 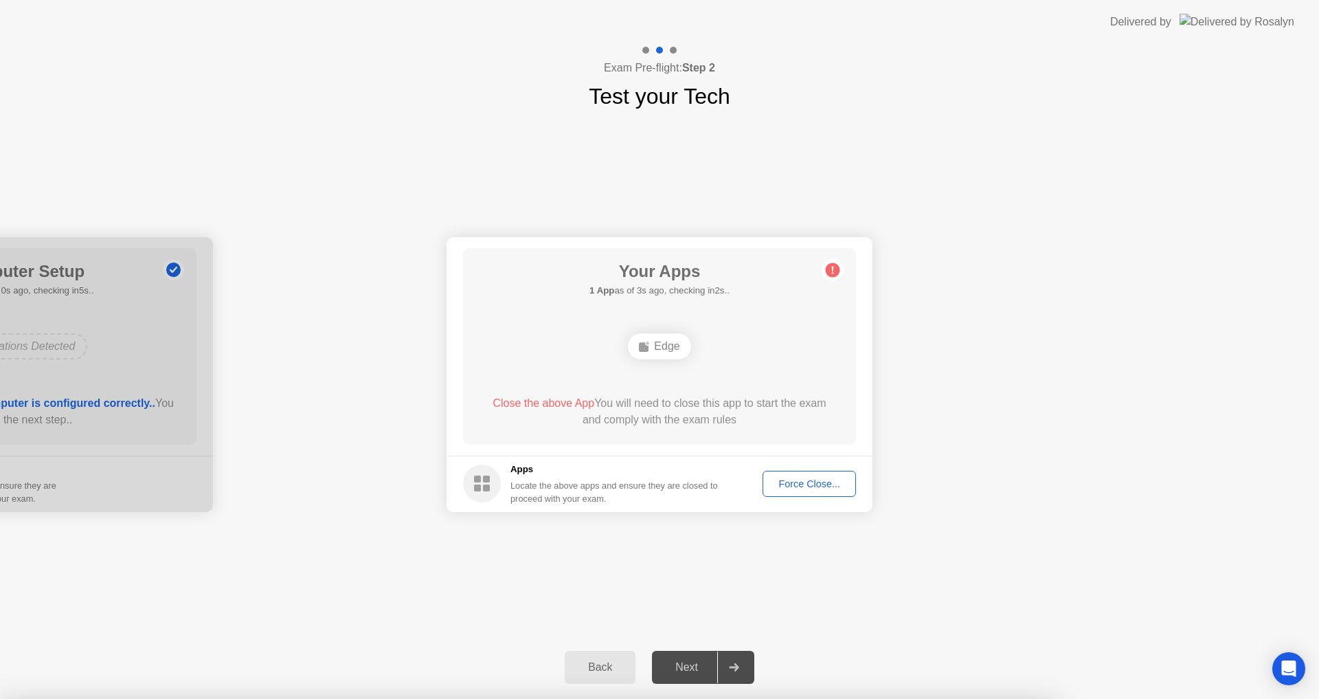 I want to click on div: Force Close..., so click(x=809, y=484).